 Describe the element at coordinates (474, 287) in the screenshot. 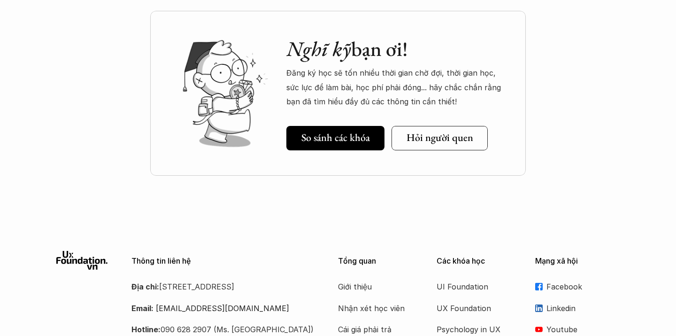

I see `a: UI Foundation` at that location.